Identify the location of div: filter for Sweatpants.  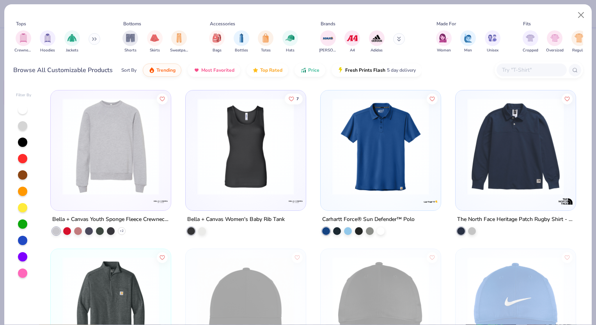
(179, 42).